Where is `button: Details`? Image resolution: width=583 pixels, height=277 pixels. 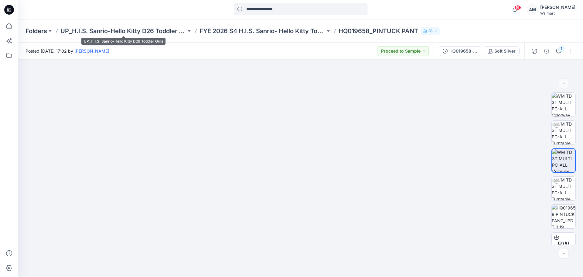
button: Details is located at coordinates (547, 51).